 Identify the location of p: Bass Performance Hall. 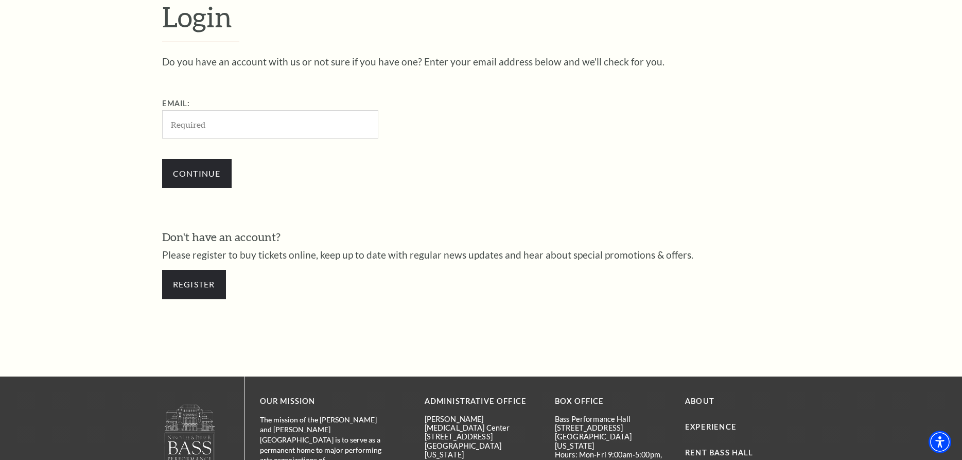
(612, 418).